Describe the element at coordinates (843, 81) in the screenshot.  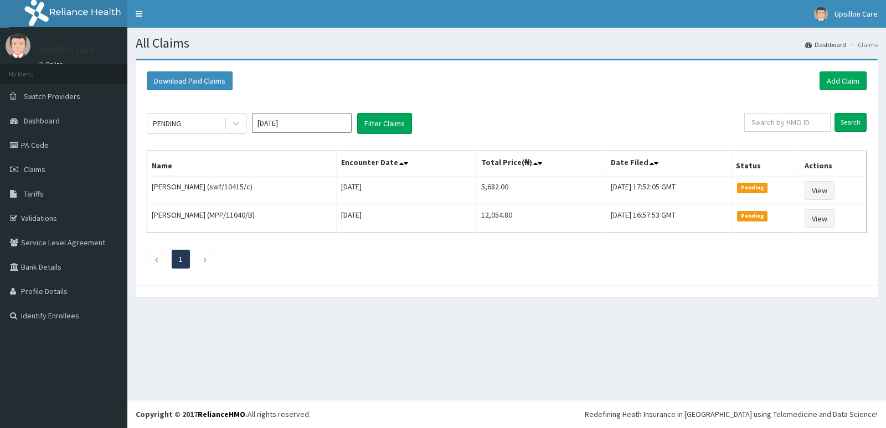
I see `a: Add Claim` at that location.